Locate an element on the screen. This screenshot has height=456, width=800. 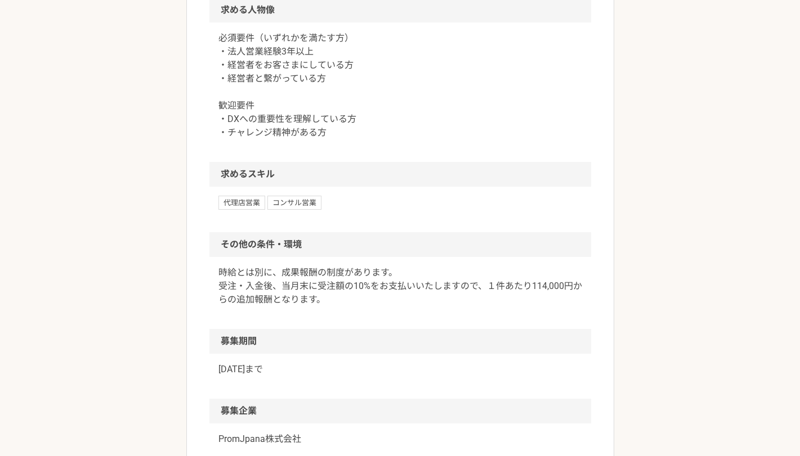
span: コンサル営業 is located at coordinates (294, 203).